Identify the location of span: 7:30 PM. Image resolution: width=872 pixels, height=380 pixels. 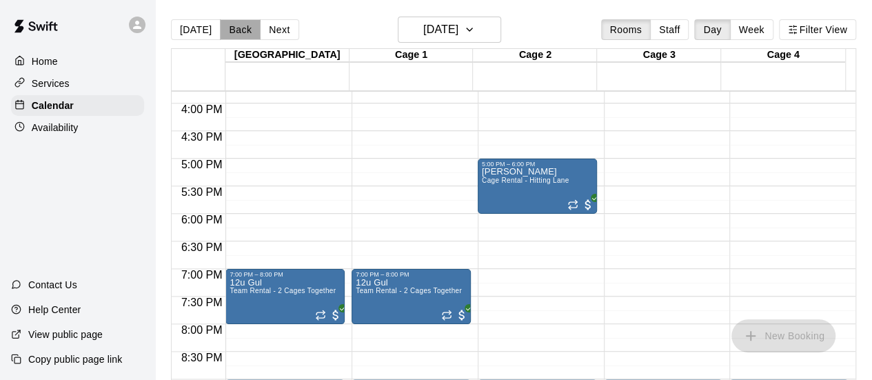
(202, 302).